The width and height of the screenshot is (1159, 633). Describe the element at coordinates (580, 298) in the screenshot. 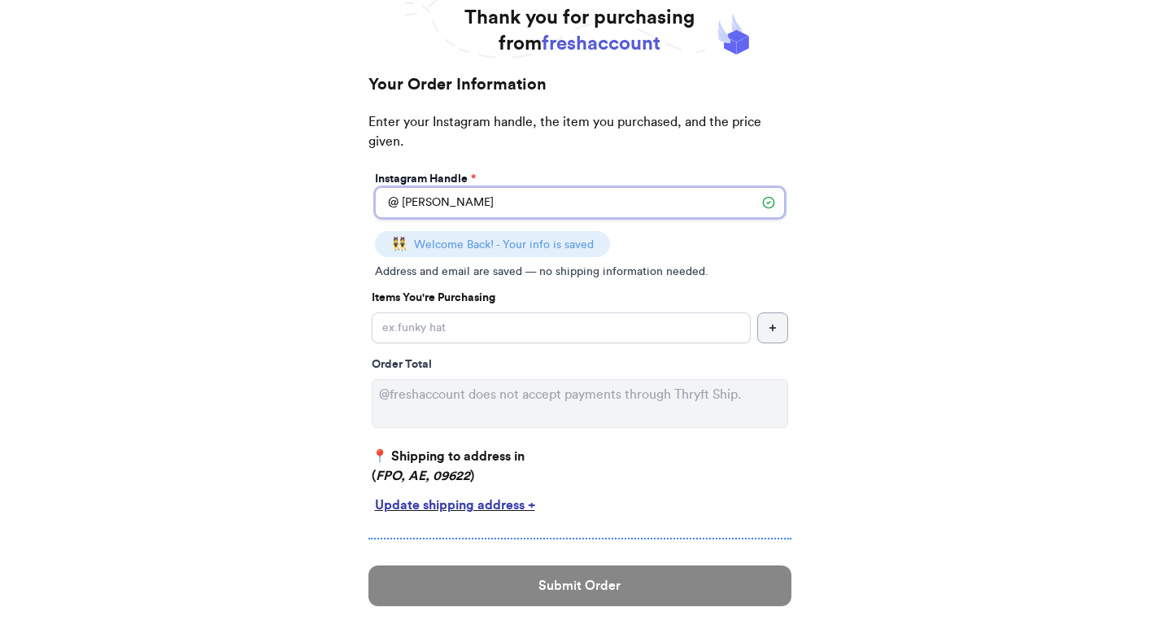

I see `p: Items You're Purchasing` at that location.